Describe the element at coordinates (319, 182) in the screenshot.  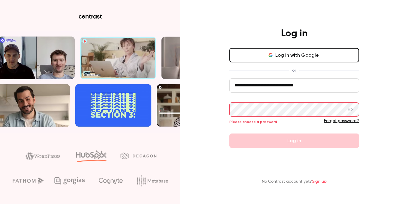
I see `a: Sign up` at that location.